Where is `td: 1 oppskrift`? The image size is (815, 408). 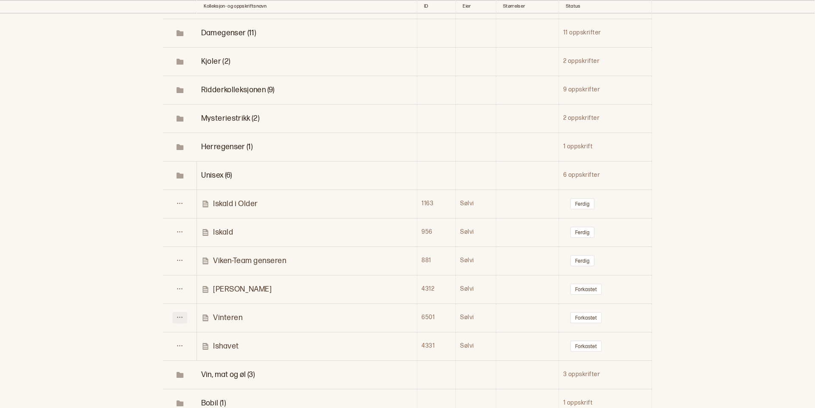
td: 1 oppskrift is located at coordinates (605, 147).